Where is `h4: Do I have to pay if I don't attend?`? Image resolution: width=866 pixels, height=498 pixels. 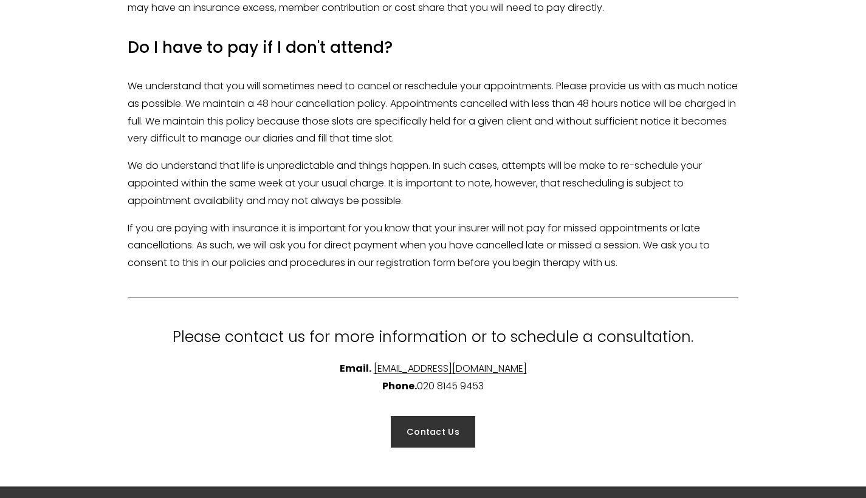
h4: Do I have to pay if I don't attend? is located at coordinates (433, 47).